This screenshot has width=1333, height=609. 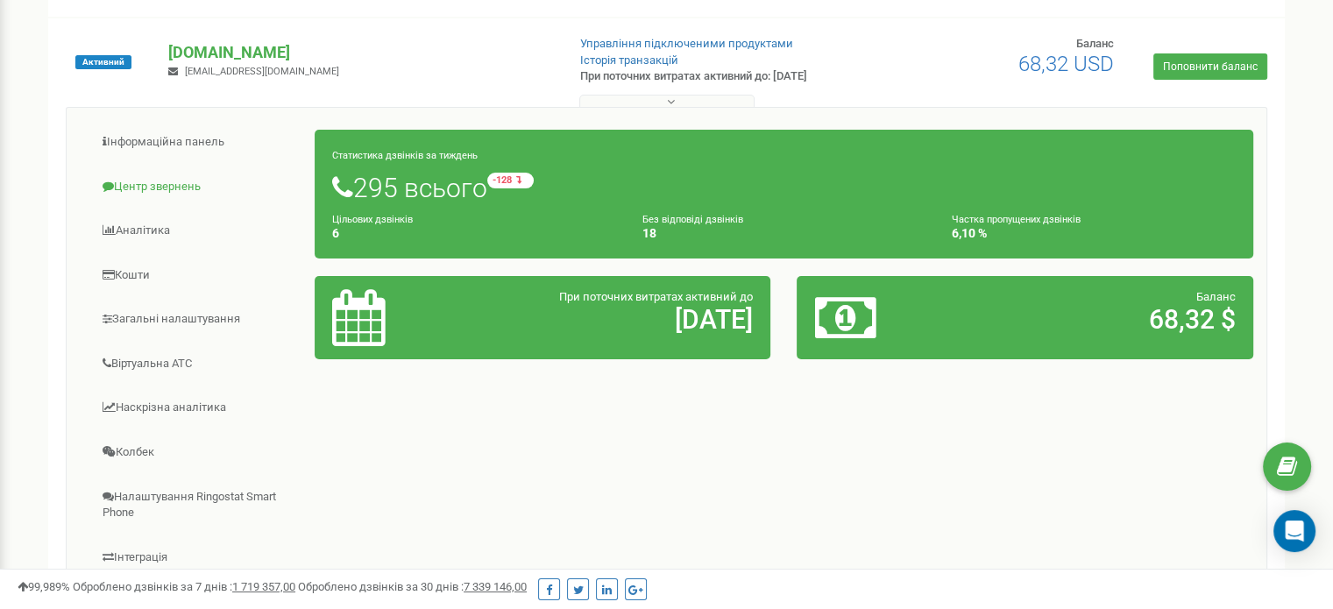 I want to click on small: Без відповіді дзвінків, so click(x=692, y=219).